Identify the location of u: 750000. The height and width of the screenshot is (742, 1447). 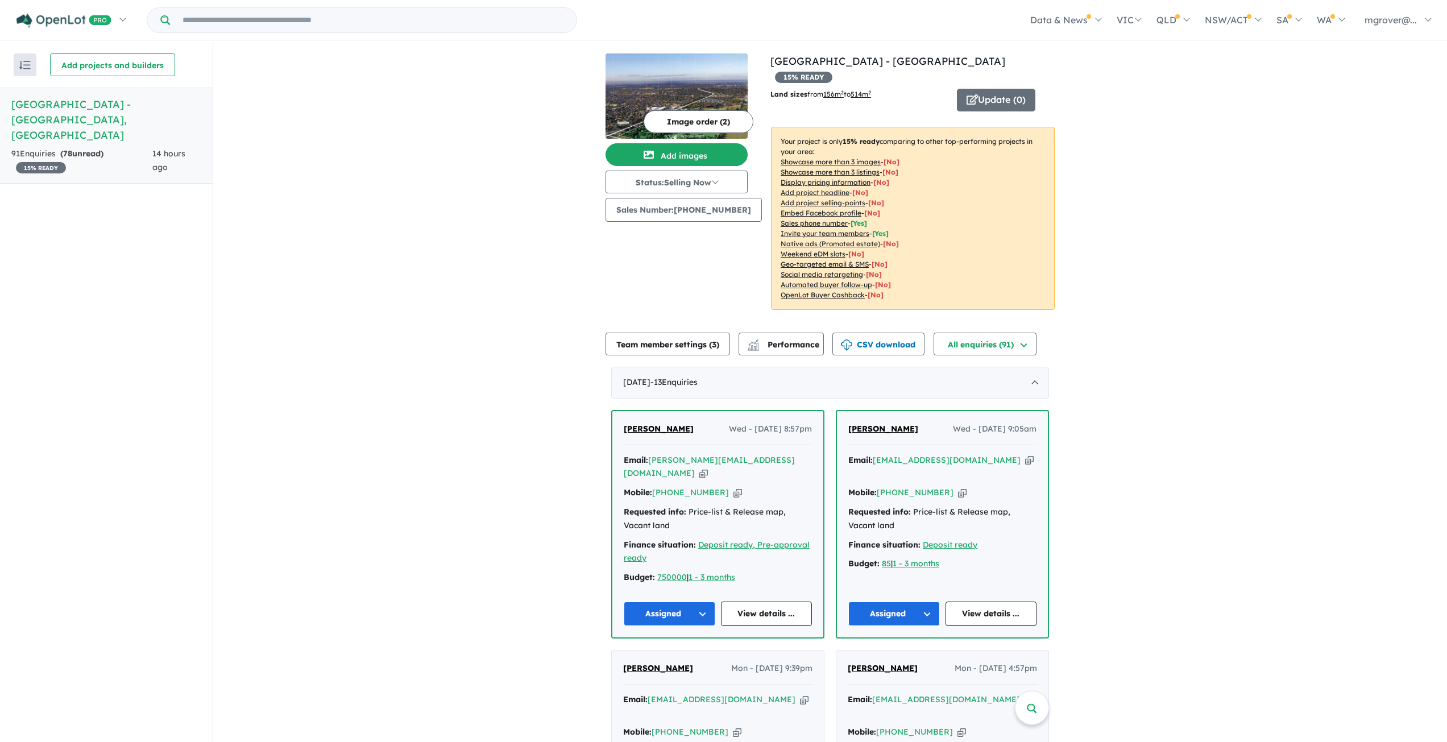
(672, 577).